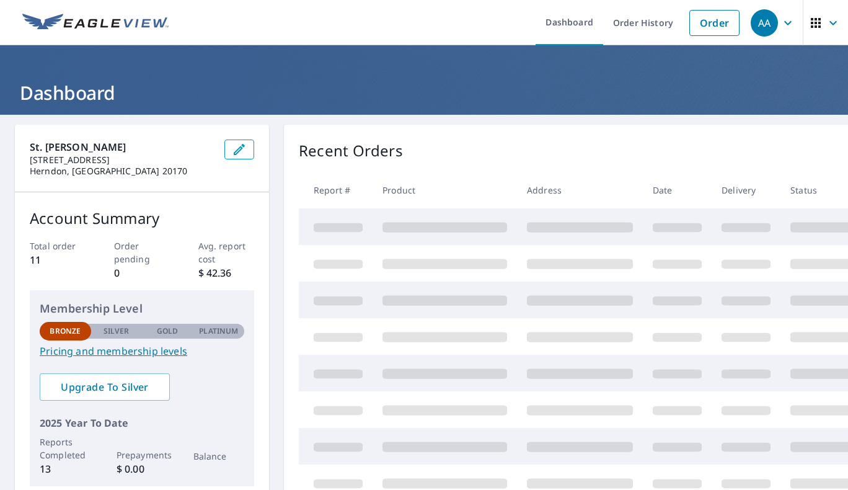  I want to click on p: 13, so click(65, 469).